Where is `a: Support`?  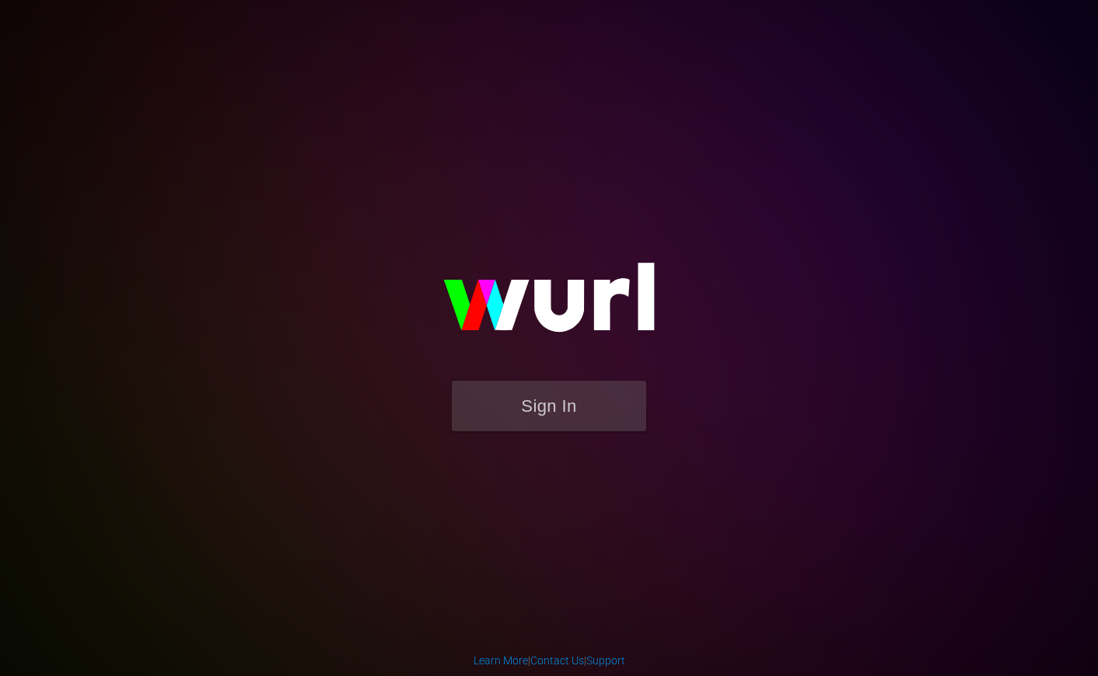 a: Support is located at coordinates (606, 661).